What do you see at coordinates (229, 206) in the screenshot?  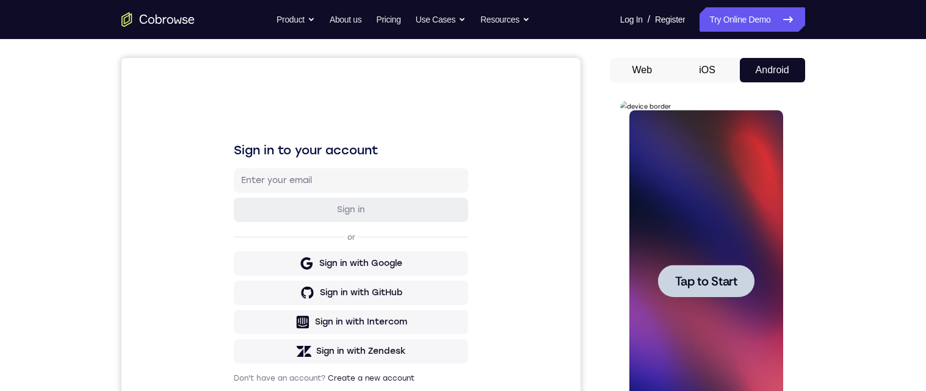 I see `button: Sign in with Google` at bounding box center [229, 206].